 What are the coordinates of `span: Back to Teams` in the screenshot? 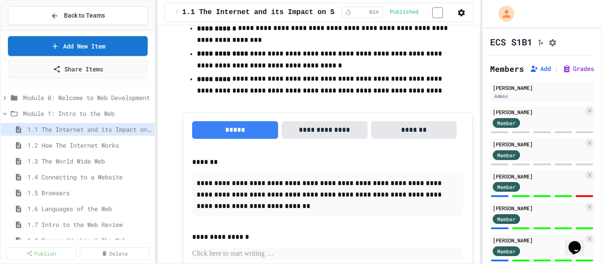 It's located at (84, 15).